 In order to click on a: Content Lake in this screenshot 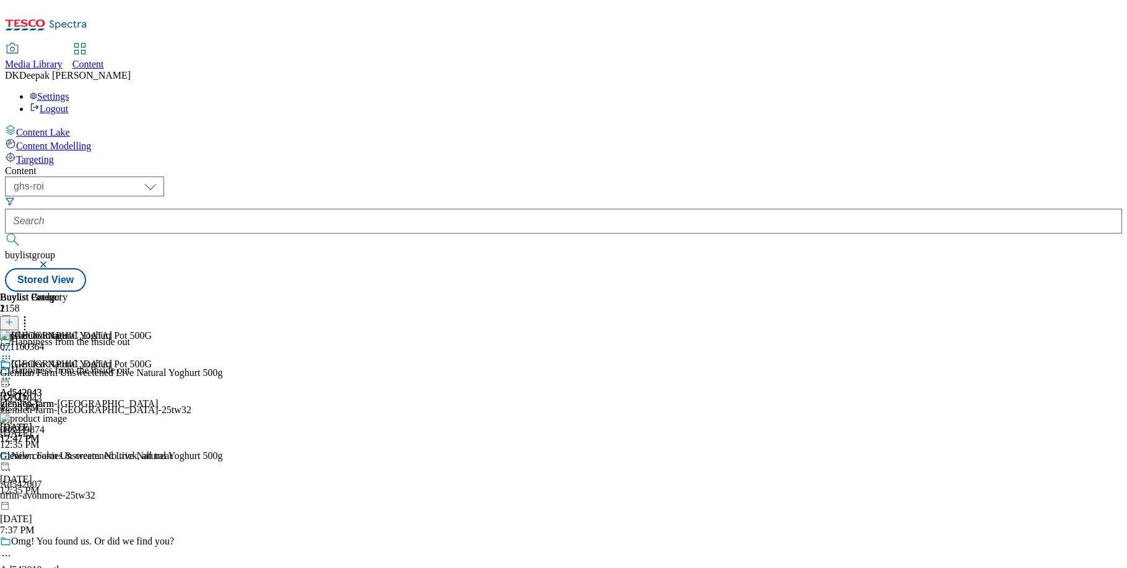, I will do `click(563, 131)`.